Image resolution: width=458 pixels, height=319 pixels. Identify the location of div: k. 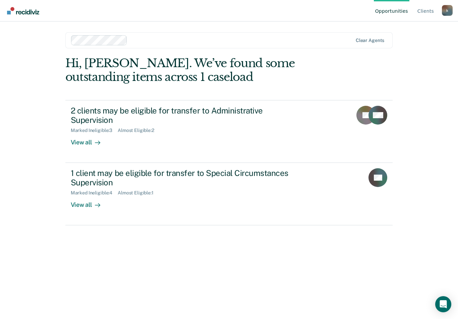
(448, 10).